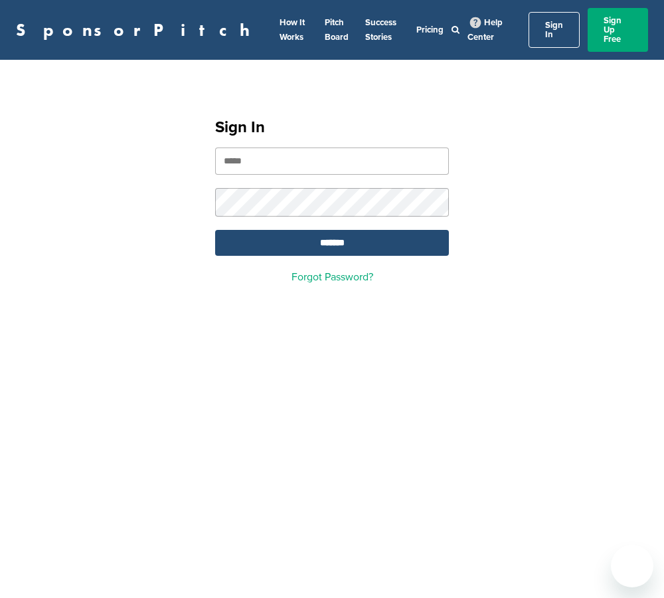 This screenshot has height=598, width=664. Describe the element at coordinates (292, 30) in the screenshot. I see `a: How It Works` at that location.